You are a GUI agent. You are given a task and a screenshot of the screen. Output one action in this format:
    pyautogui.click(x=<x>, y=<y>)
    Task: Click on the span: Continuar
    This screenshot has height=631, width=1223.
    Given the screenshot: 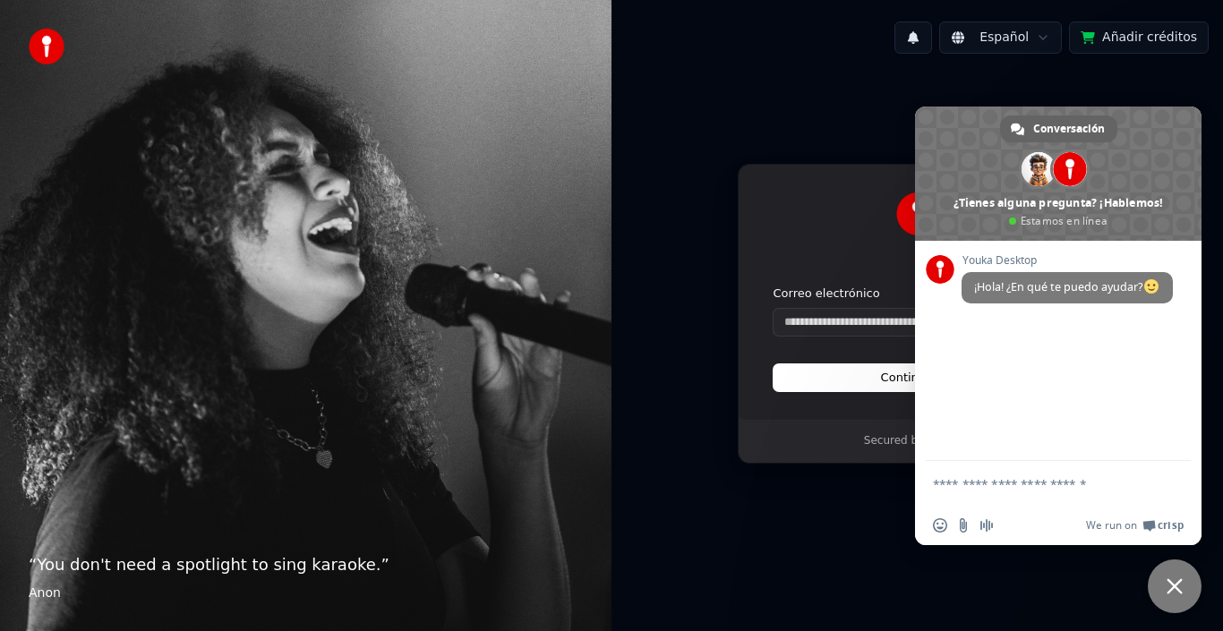 What is the action you would take?
    pyautogui.click(x=918, y=378)
    